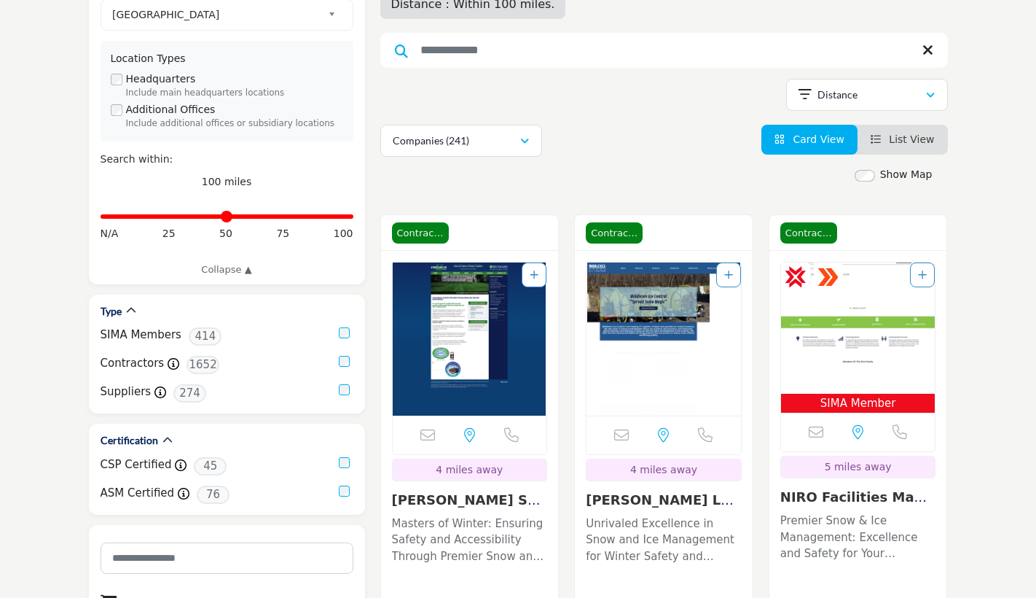 Image resolution: width=1036 pixels, height=598 pixels. Describe the element at coordinates (903, 139) in the screenshot. I see `li: List View` at that location.